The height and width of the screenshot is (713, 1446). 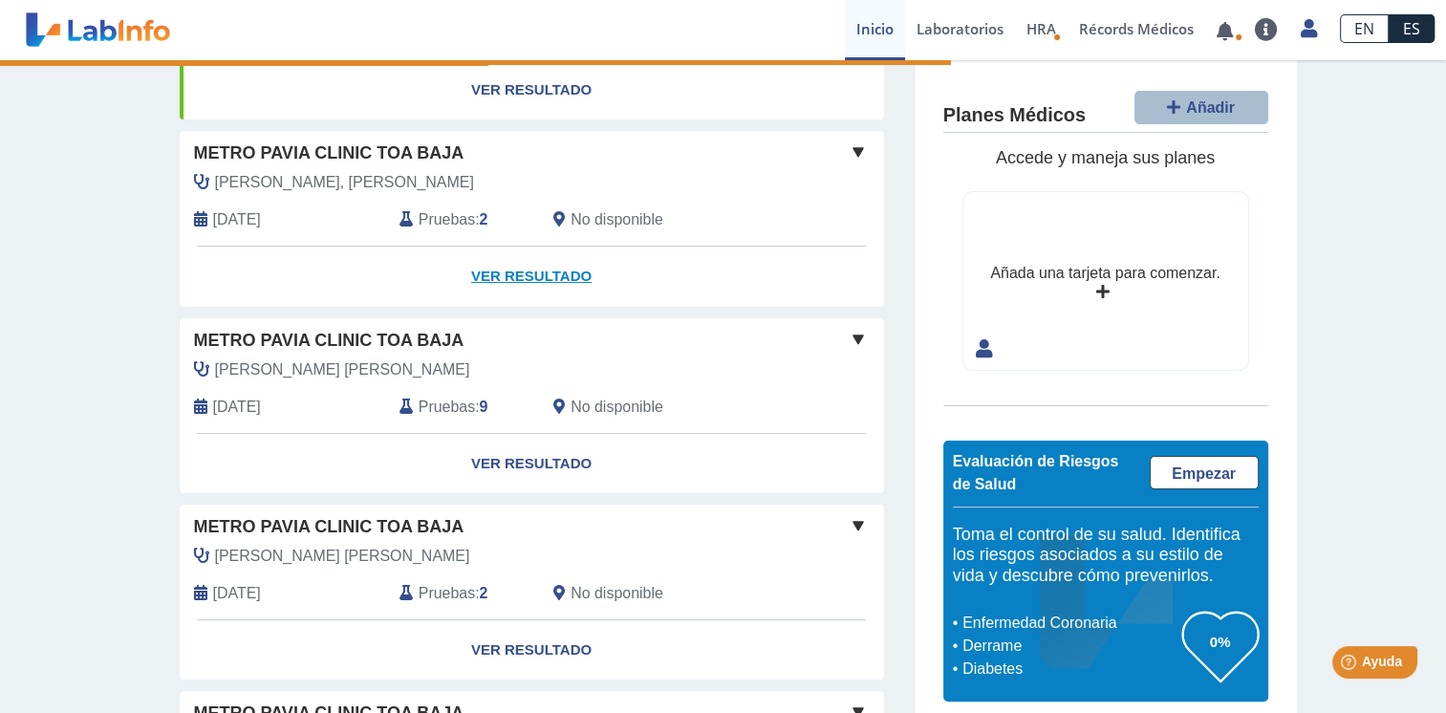 I want to click on h4: Planes Médicos, so click(x=1014, y=116).